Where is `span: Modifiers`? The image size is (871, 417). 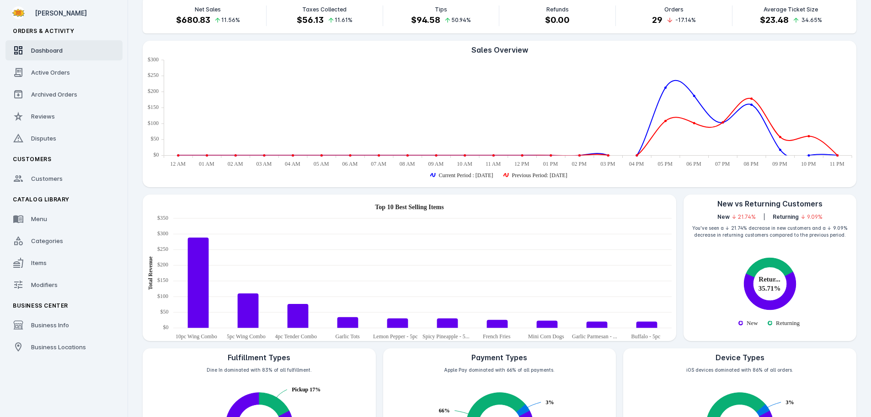 span: Modifiers is located at coordinates (44, 284).